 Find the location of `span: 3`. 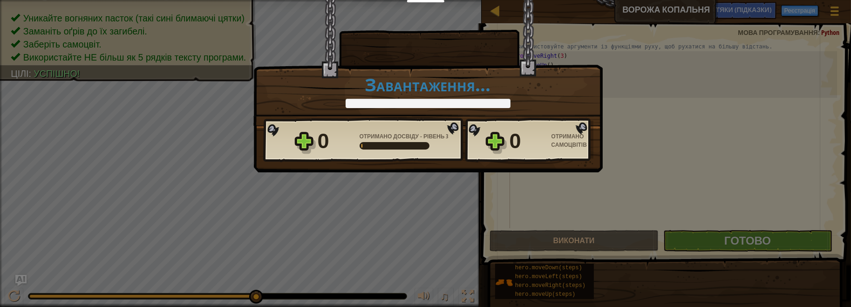

span: 3 is located at coordinates (447, 136).